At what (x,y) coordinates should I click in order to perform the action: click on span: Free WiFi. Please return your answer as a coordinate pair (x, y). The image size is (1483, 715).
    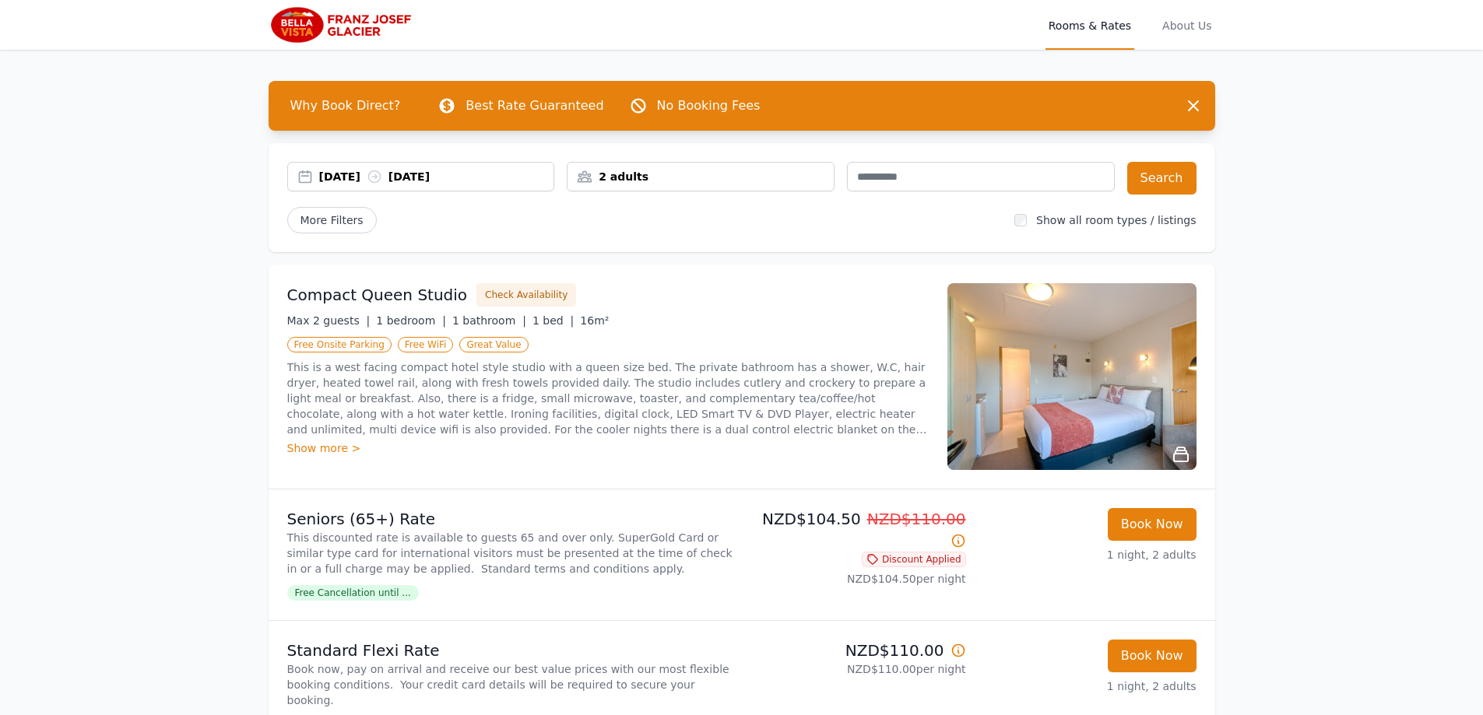
    Looking at the image, I should click on (426, 345).